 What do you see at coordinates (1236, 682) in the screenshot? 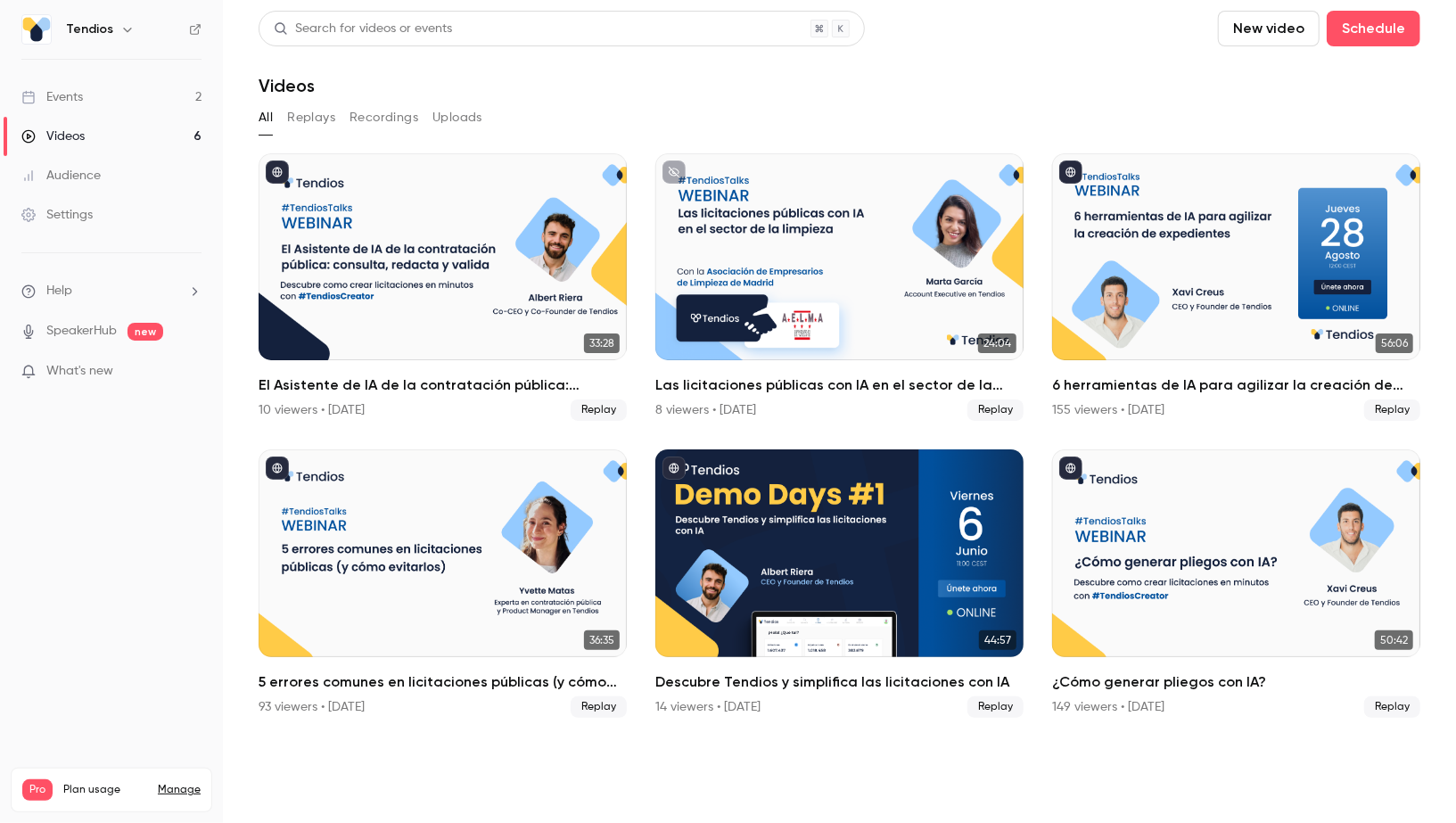
I see `h2: ¿Cómo generar pliegos con IA?` at bounding box center [1236, 682].